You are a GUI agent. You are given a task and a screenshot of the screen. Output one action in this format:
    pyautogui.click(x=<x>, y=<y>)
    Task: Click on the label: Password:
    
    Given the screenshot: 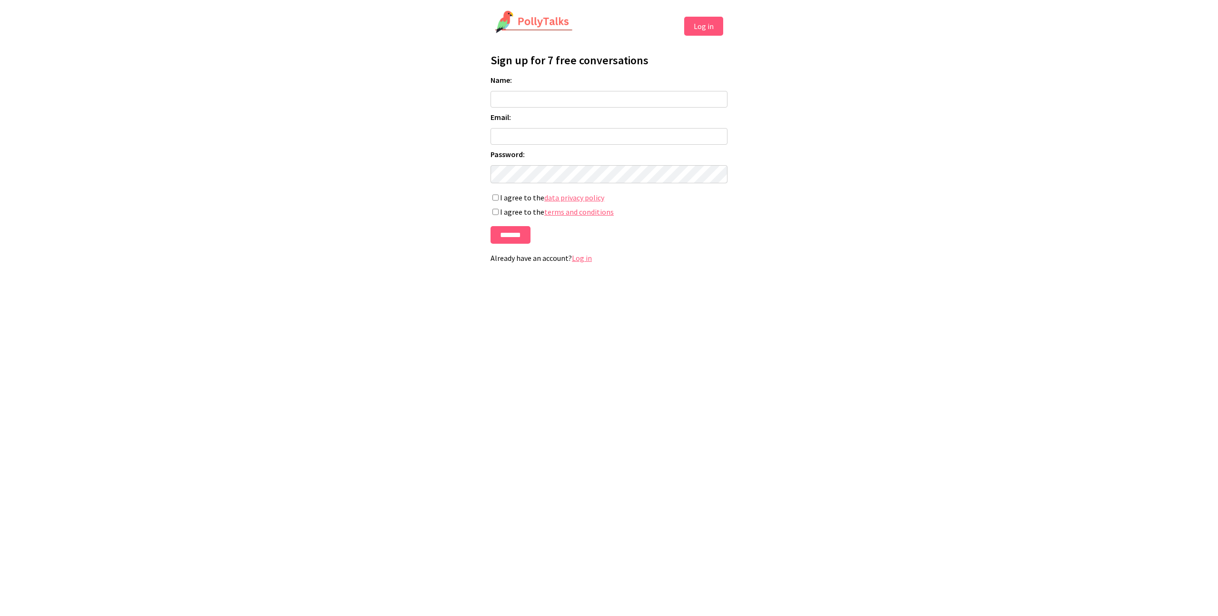 What is the action you would take?
    pyautogui.click(x=609, y=154)
    